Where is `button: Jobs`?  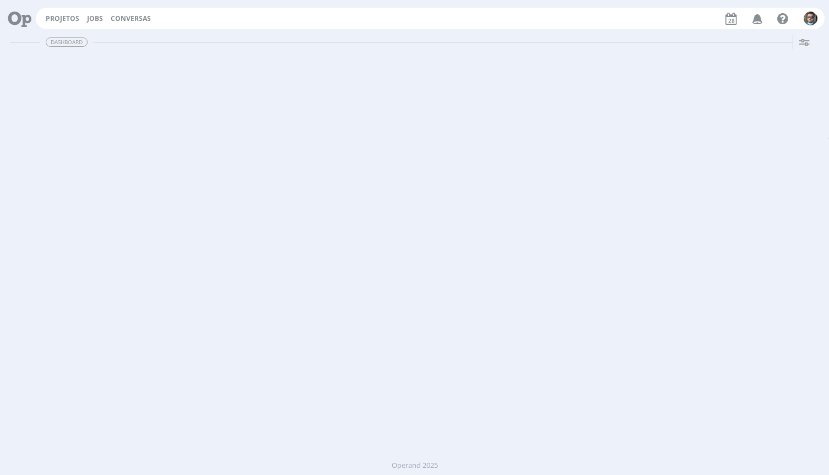 button: Jobs is located at coordinates (95, 19).